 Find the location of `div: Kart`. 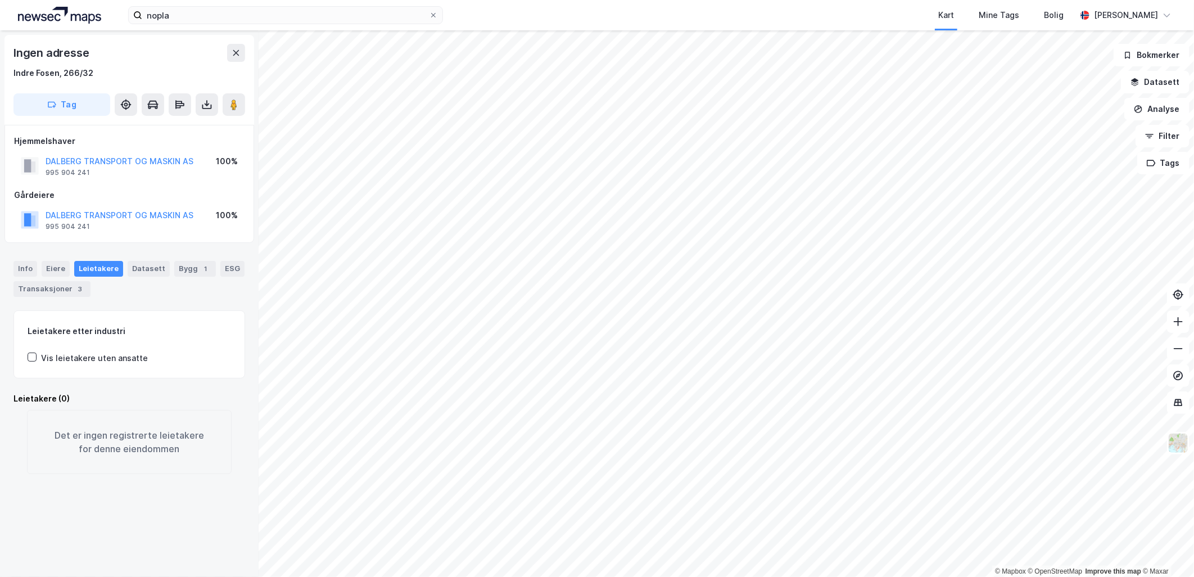

div: Kart is located at coordinates (946, 15).